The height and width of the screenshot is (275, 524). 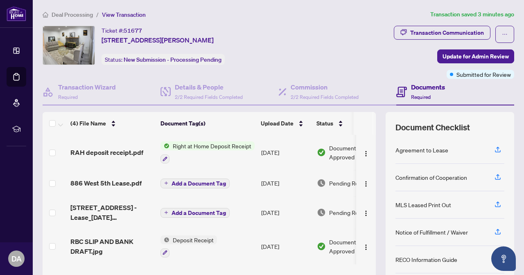 What do you see at coordinates (16, 14) in the screenshot?
I see `img: logo` at bounding box center [16, 14].